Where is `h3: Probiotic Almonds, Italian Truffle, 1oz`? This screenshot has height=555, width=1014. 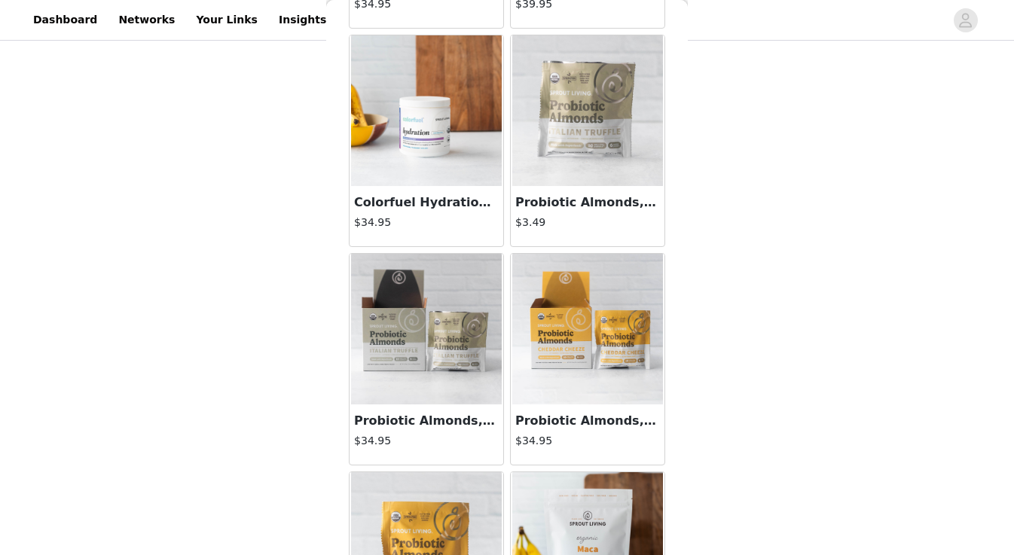 h3: Probiotic Almonds, Italian Truffle, 1oz is located at coordinates (588, 203).